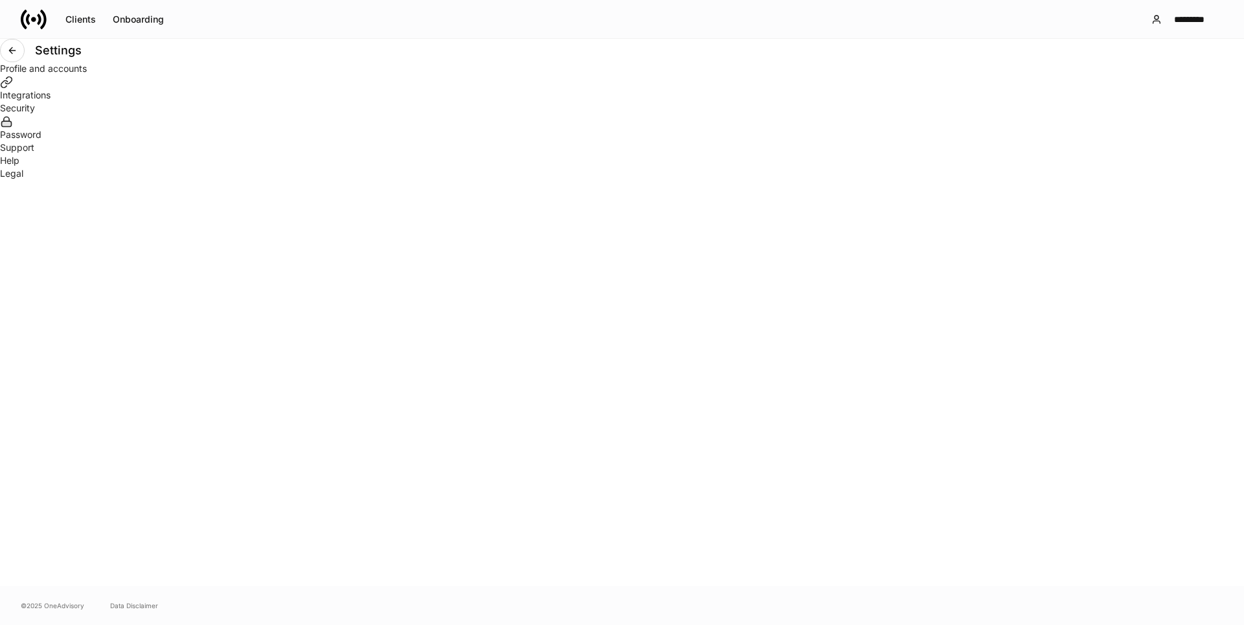 The image size is (1244, 625). Describe the element at coordinates (52, 606) in the screenshot. I see `span: © 2025 OneAdvisory` at that location.